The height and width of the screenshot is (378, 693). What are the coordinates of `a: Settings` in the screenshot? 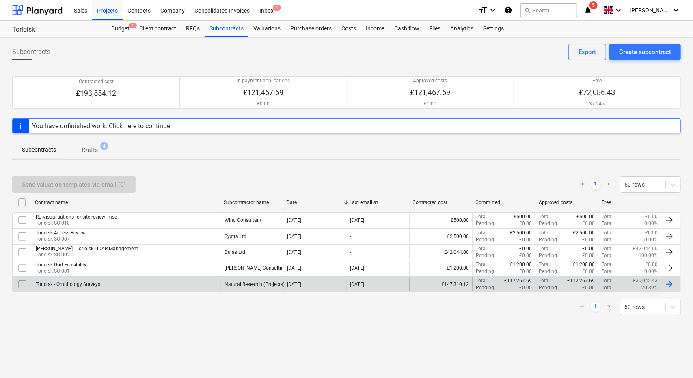 It's located at (493, 29).